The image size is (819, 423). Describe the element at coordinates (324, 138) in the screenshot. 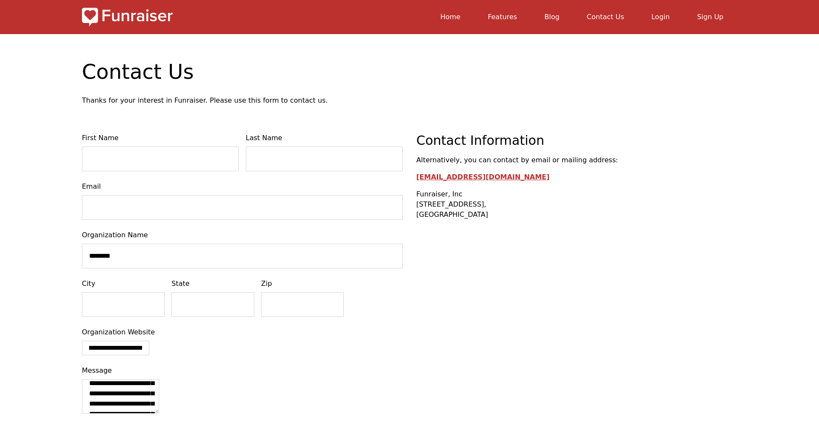

I see `label: Last Name` at that location.